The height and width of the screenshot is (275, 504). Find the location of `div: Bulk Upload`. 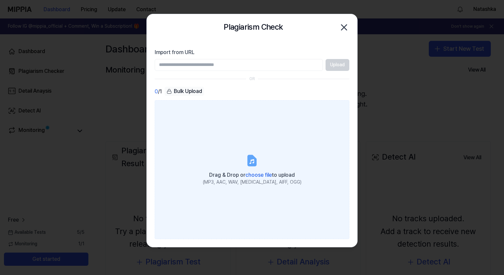

div: Bulk Upload is located at coordinates (184, 91).